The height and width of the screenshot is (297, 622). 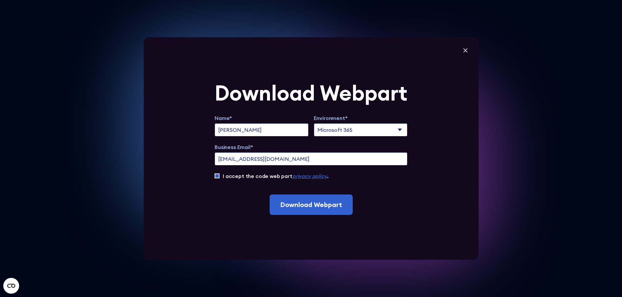 What do you see at coordinates (310, 176) in the screenshot?
I see `em: privacy policy` at bounding box center [310, 176].